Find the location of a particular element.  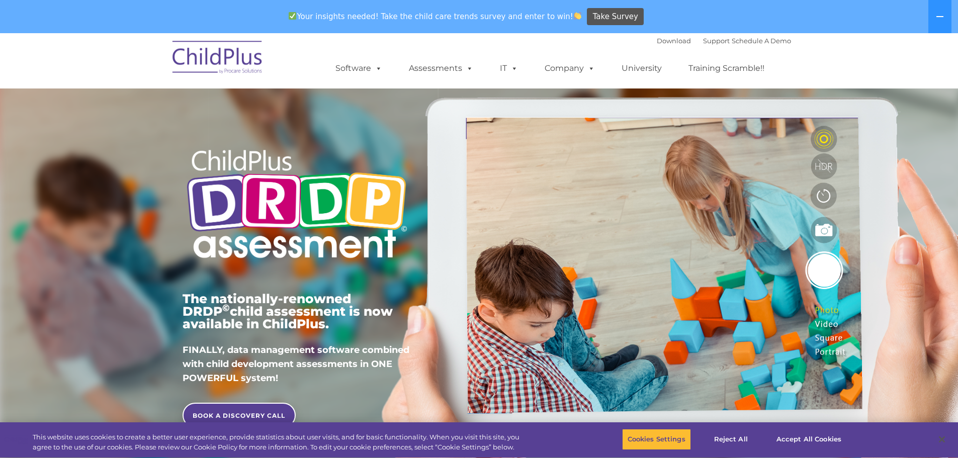

span: Take Survey is located at coordinates (615, 17).